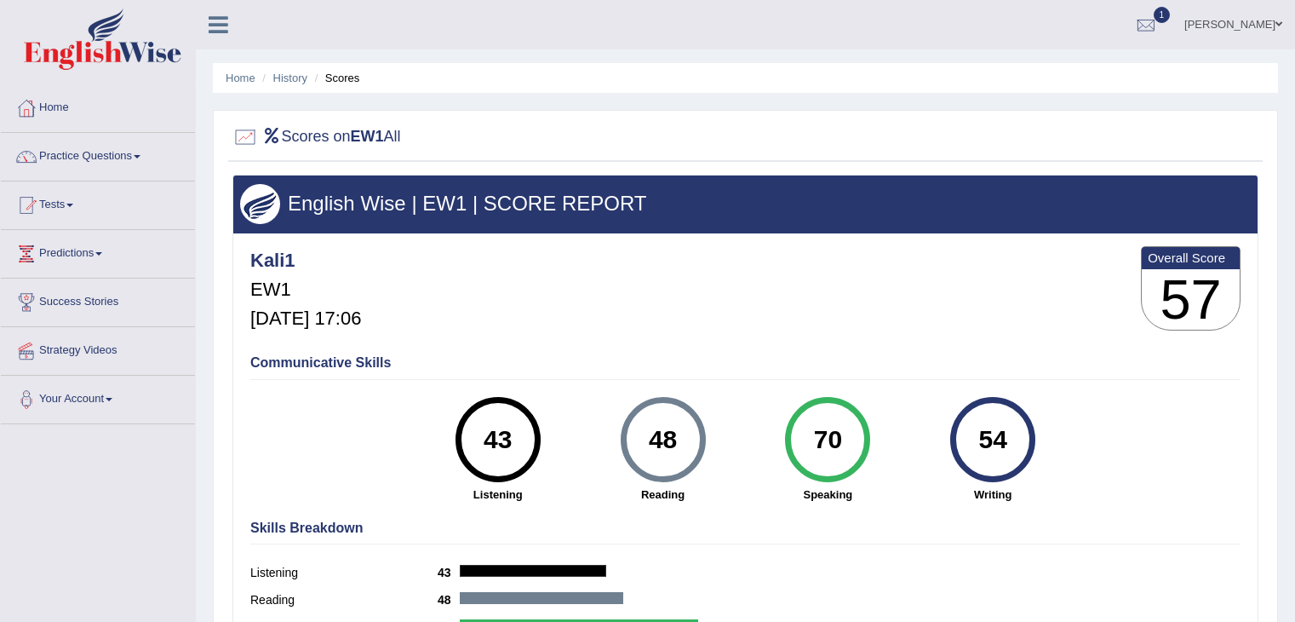 This screenshot has width=1295, height=622. I want to click on div: 54, so click(993, 439).